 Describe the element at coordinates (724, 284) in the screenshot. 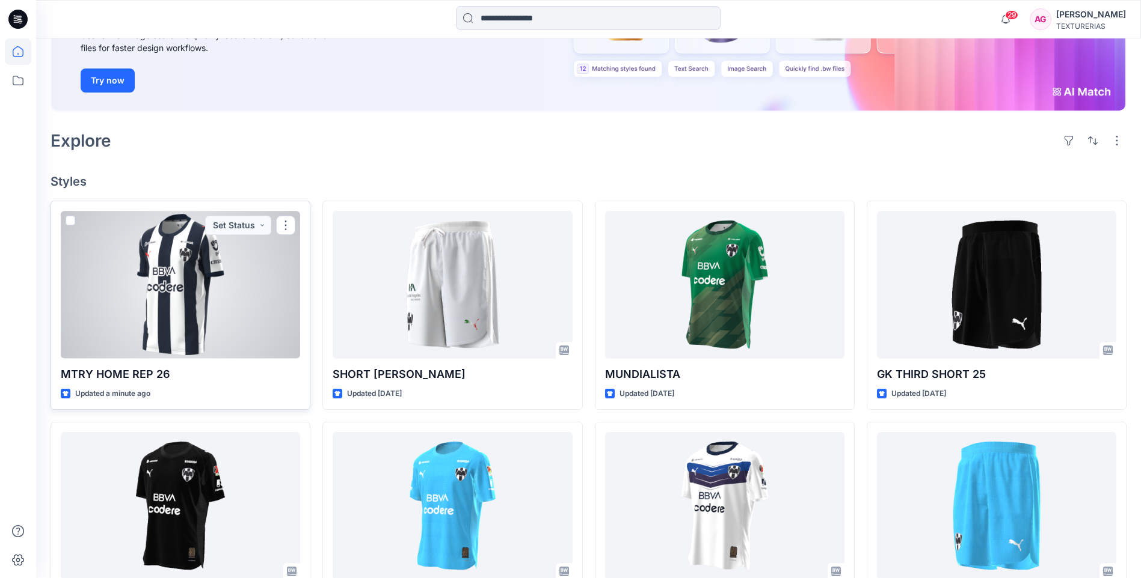

I see `a: MUNDIALISTA` at that location.